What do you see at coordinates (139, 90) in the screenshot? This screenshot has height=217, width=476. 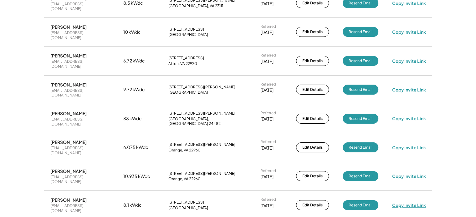 I see `div: 9.72 kWdc` at bounding box center [139, 90].